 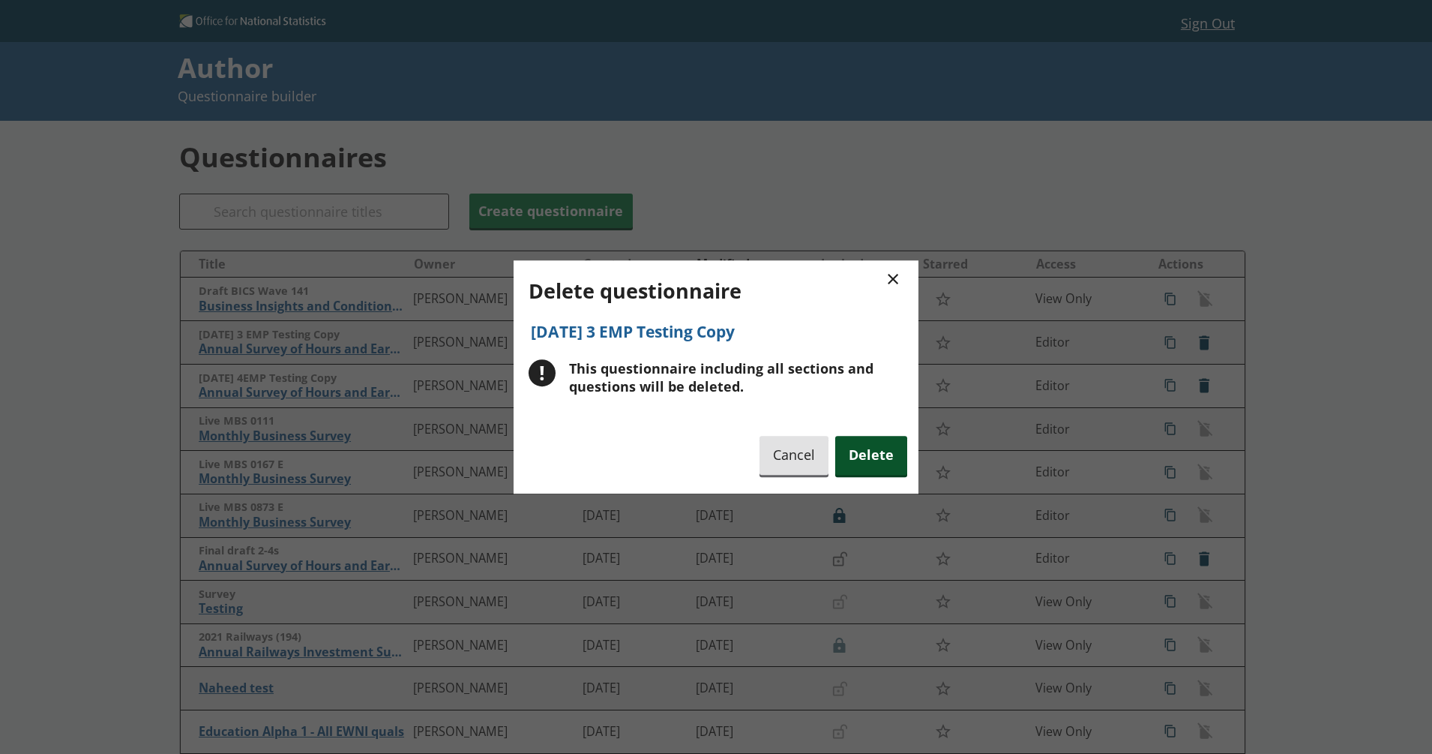 What do you see at coordinates (871, 455) in the screenshot?
I see `button: Delete` at bounding box center [871, 455].